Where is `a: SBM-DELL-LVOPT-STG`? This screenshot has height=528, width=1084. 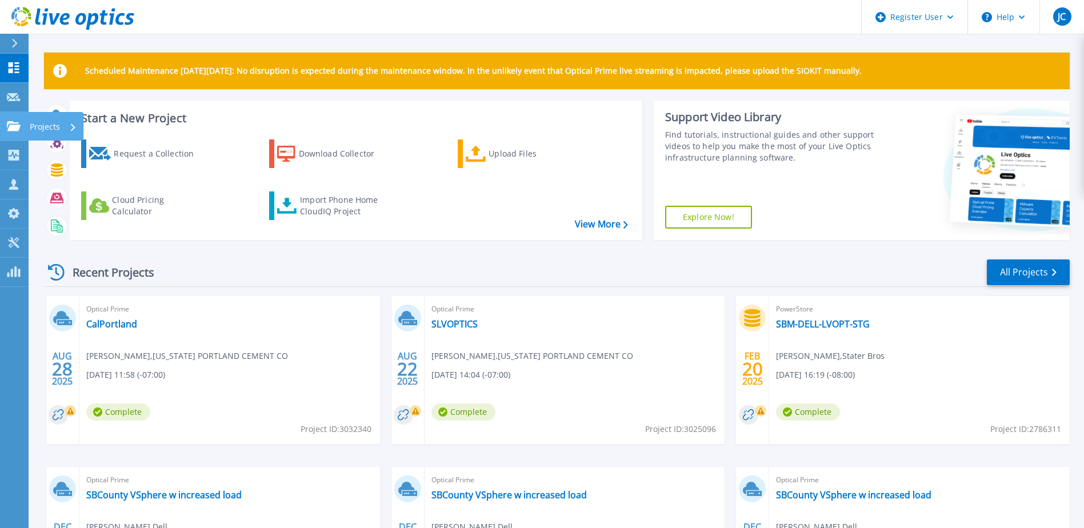 a: SBM-DELL-LVOPT-STG is located at coordinates (823, 324).